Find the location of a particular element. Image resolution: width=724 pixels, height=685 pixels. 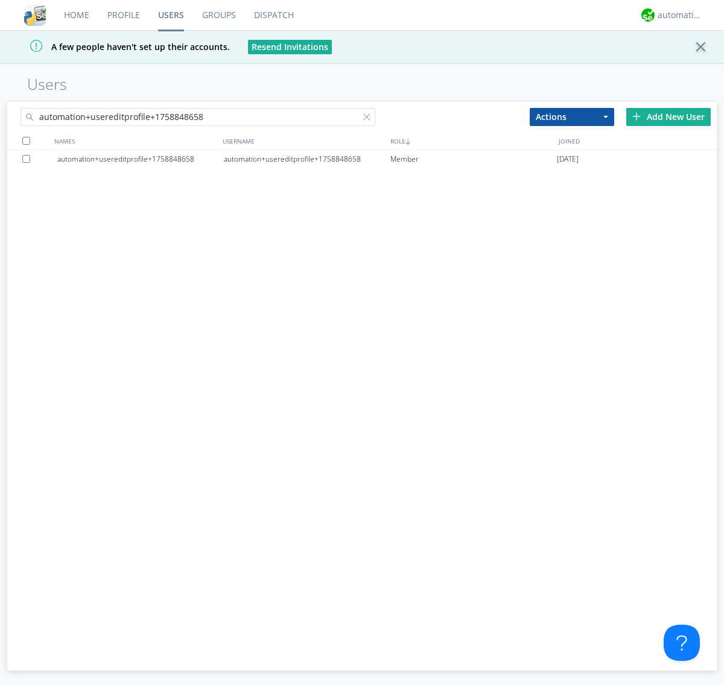

div: USERNAME is located at coordinates (303, 141).